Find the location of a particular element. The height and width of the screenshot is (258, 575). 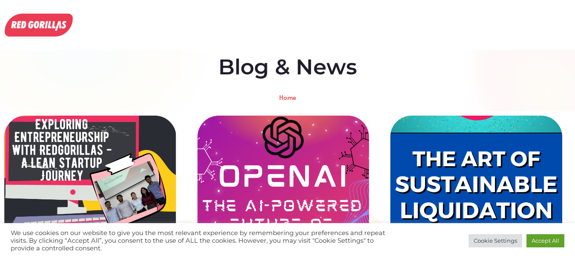

a: Cookie Settings is located at coordinates (496, 241).